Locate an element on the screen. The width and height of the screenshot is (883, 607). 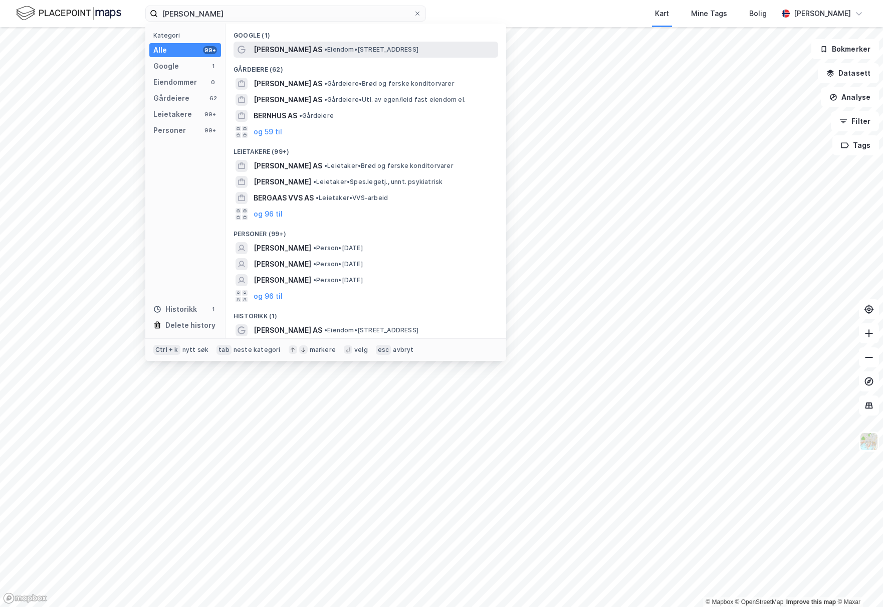
a: Mapbox is located at coordinates (719, 602).